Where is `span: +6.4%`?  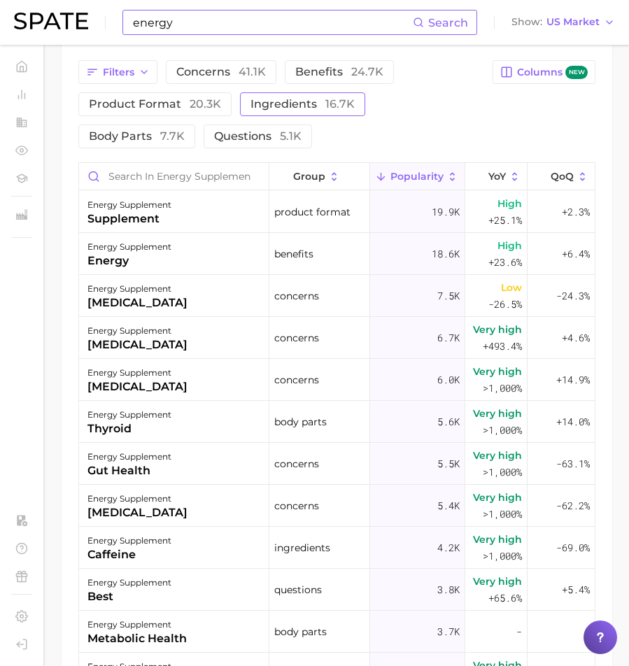 span: +6.4% is located at coordinates (576, 254).